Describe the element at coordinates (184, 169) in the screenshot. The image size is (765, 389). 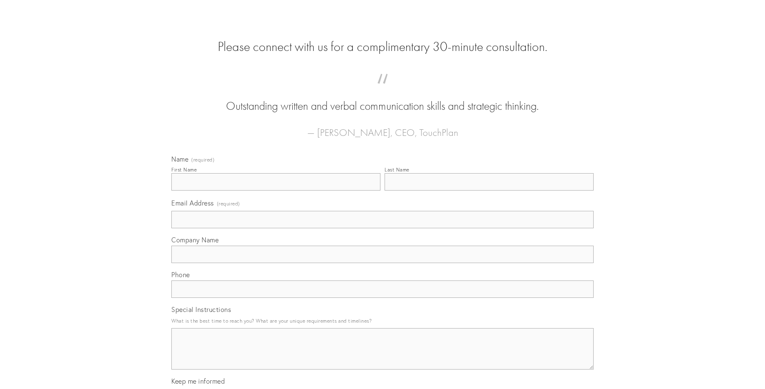
I see `div: First Name` at that location.